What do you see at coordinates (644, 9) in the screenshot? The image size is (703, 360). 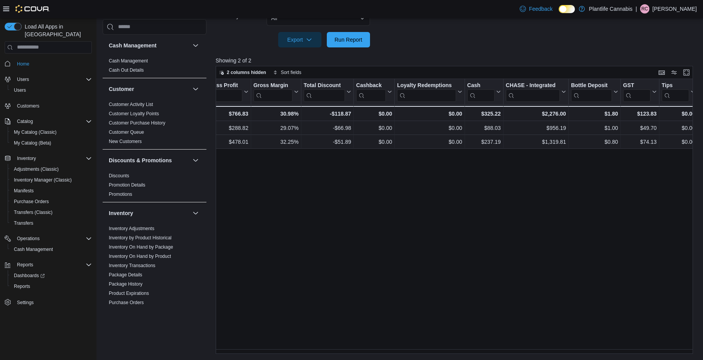 I see `div: Robert Cadieux` at bounding box center [644, 9].